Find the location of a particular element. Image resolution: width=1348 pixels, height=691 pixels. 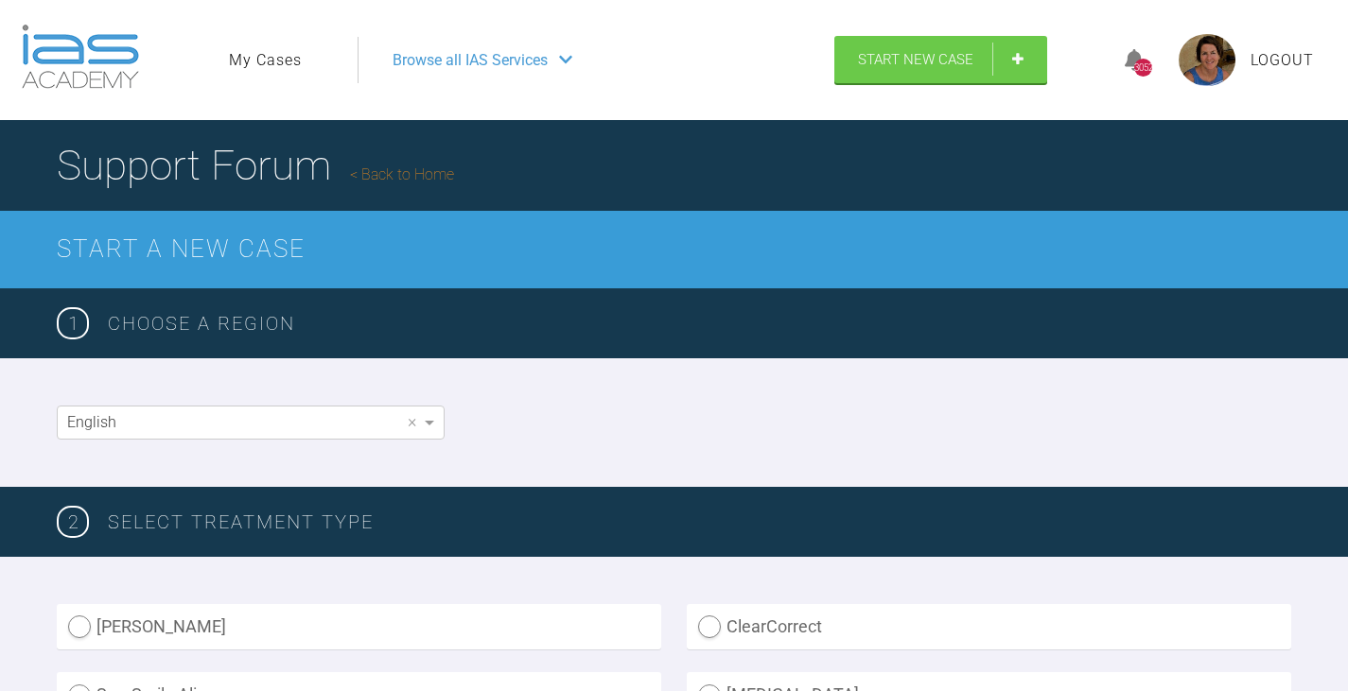

img: logo-light.3e3ef733.png is located at coordinates (80, 57).